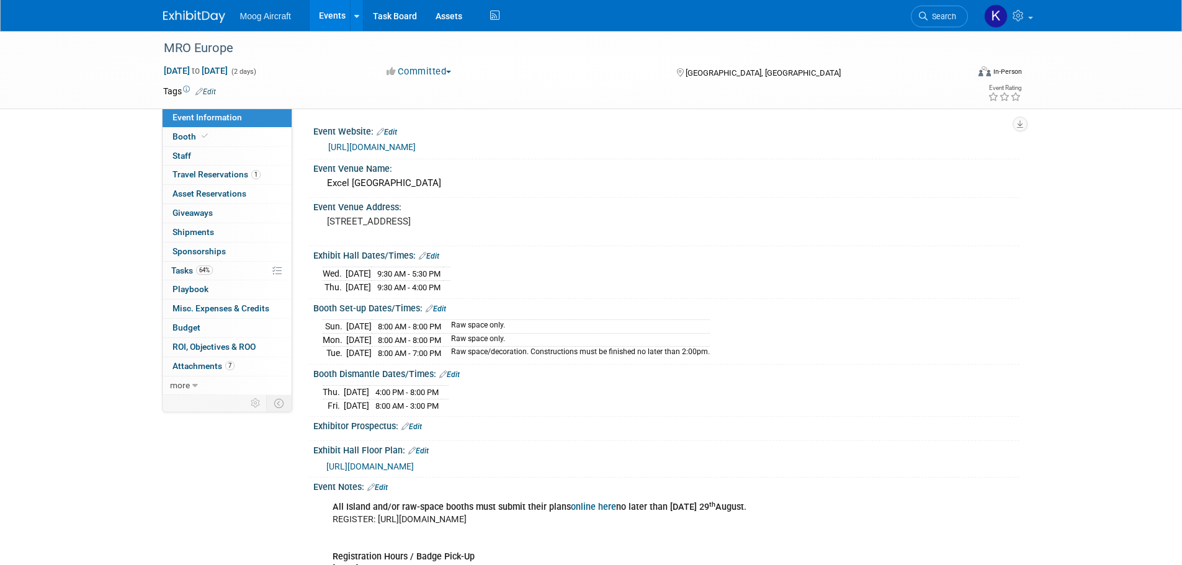 Image resolution: width=1182 pixels, height=565 pixels. What do you see at coordinates (227, 367) in the screenshot?
I see `a: Attachments7` at bounding box center [227, 367].